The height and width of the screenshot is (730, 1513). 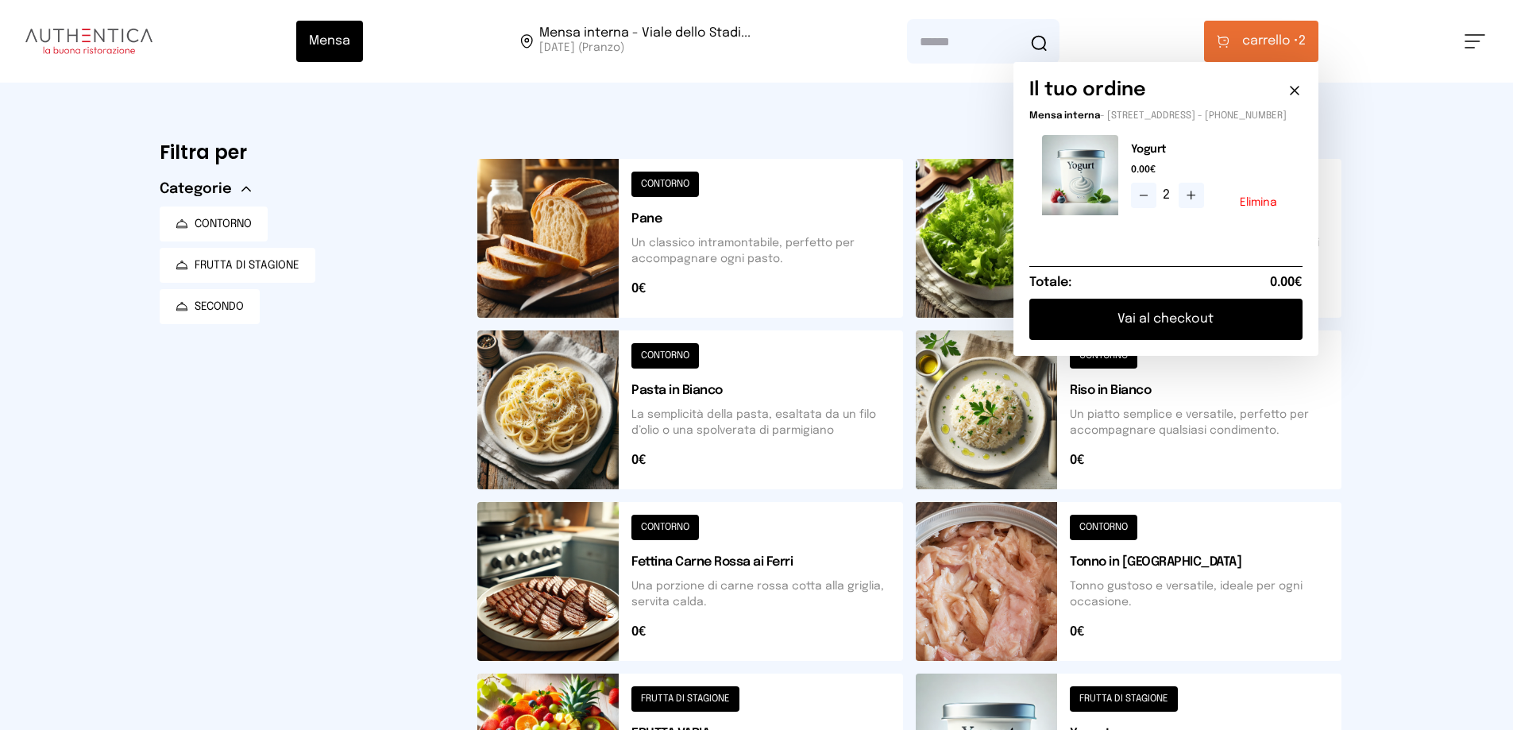 I want to click on button: Vai al checkout, so click(x=1166, y=319).